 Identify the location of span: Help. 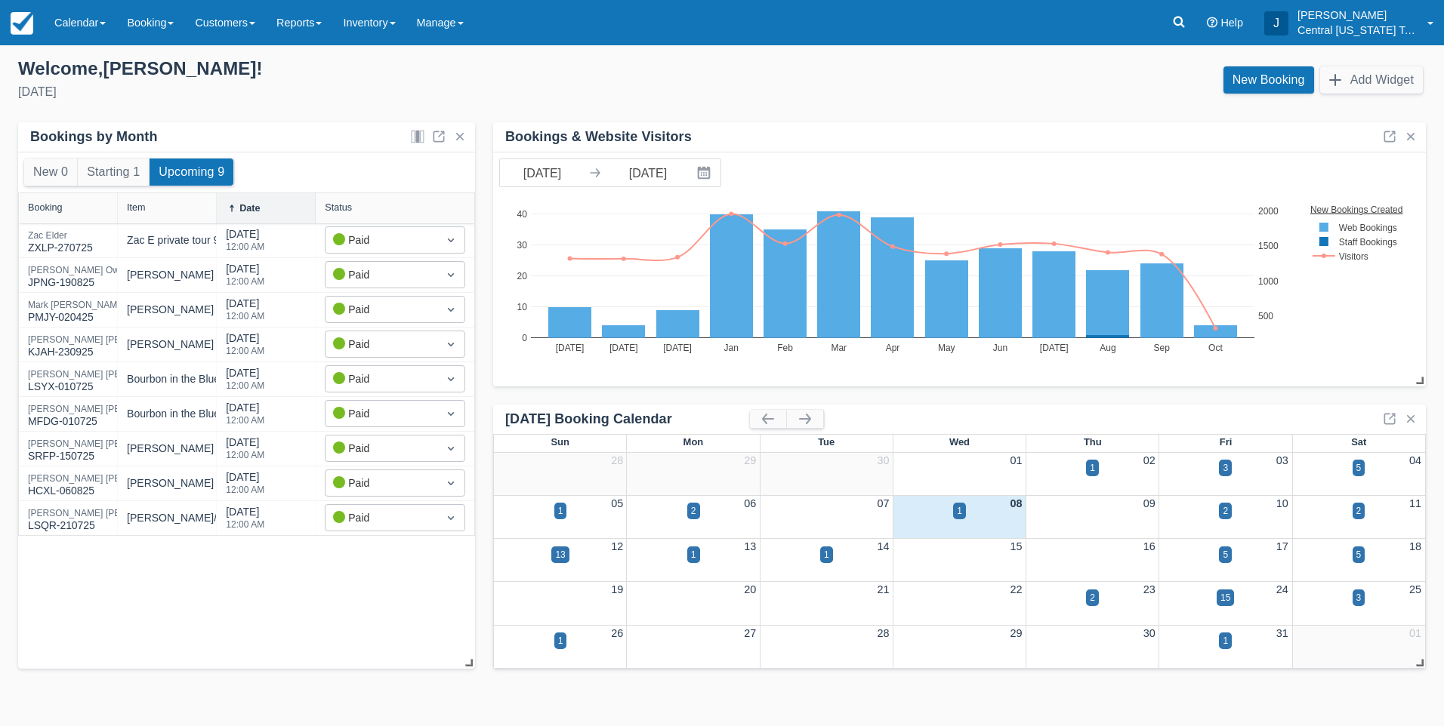
(1232, 23).